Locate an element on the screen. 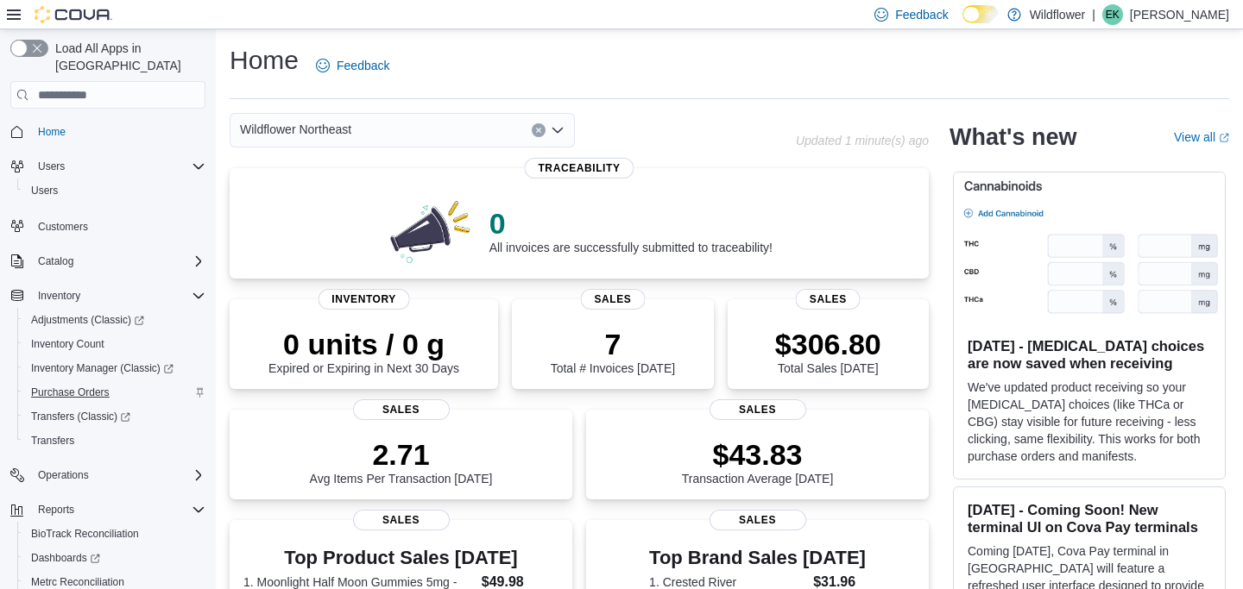  button: Open list of options is located at coordinates (558, 130).